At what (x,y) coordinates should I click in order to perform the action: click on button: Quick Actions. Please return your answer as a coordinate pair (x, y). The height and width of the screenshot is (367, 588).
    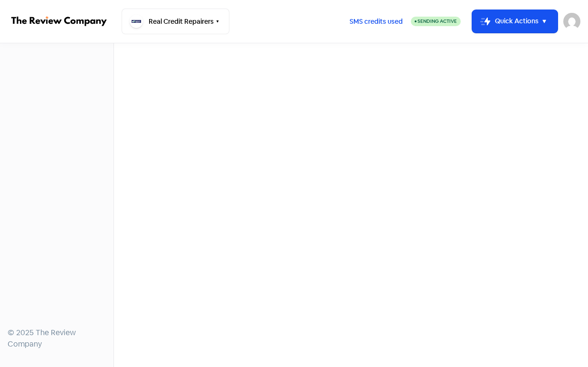
    Looking at the image, I should click on (515, 21).